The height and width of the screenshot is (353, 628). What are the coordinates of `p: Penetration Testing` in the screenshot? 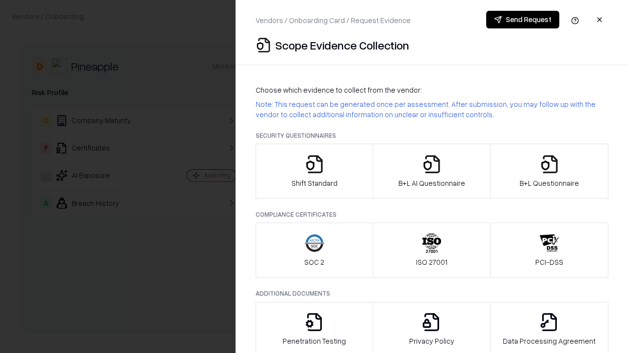 It's located at (314, 341).